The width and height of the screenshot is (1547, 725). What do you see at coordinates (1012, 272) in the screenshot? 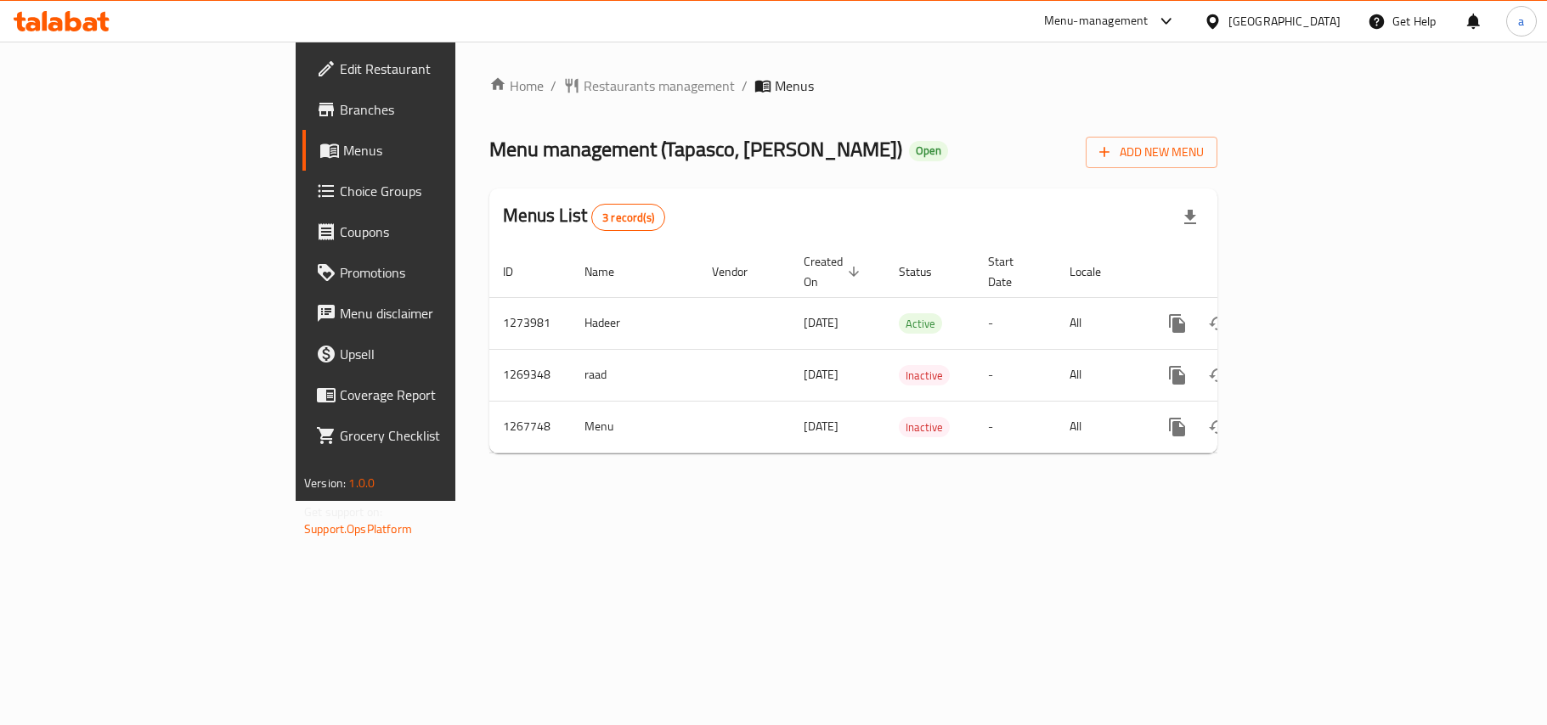
I see `span: Start Date` at bounding box center [1012, 272].